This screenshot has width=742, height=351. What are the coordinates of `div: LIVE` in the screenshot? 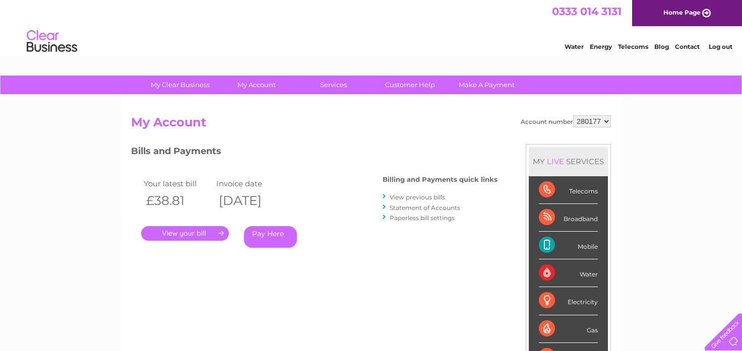 It's located at (555, 161).